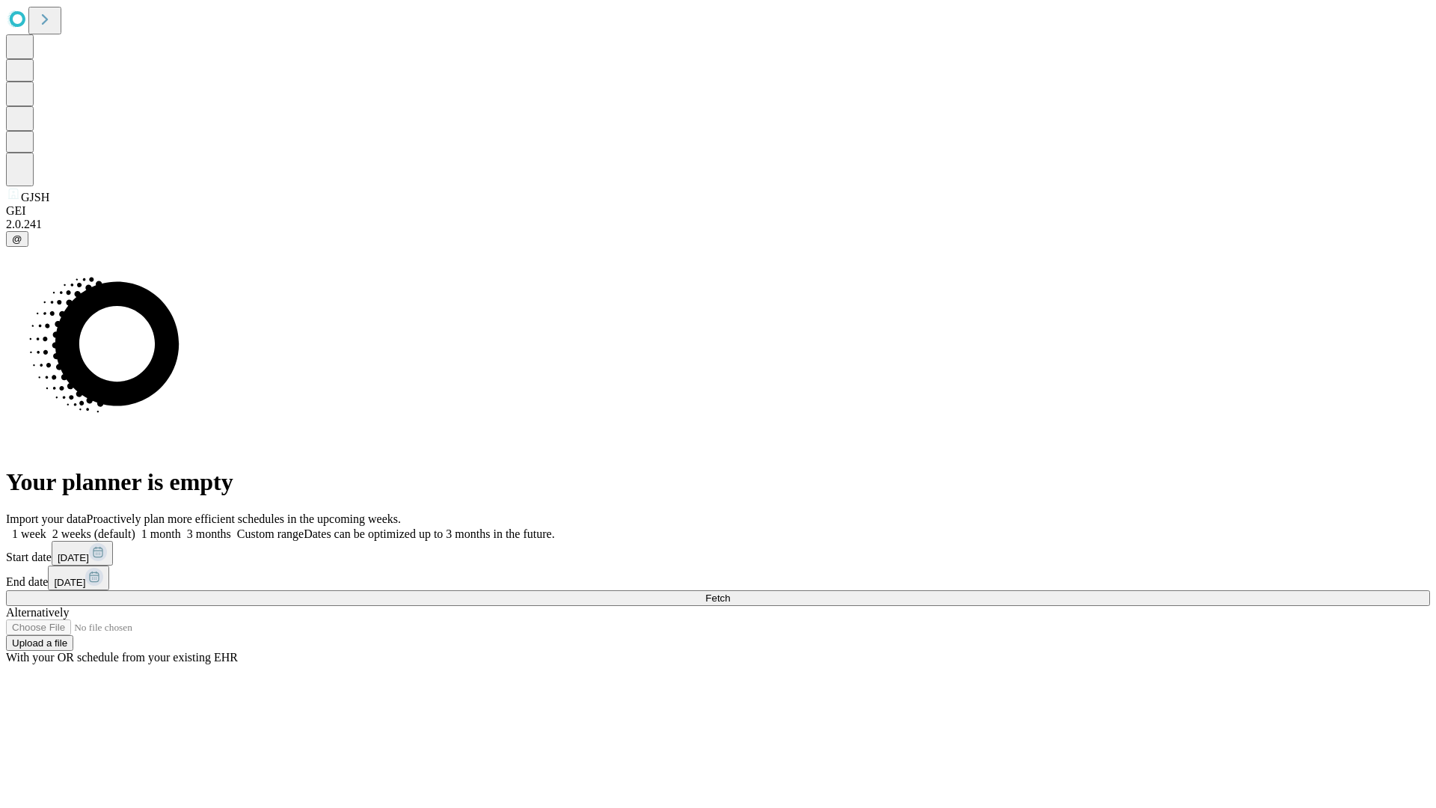  I want to click on span: With your OR schedule from your existing EHR, so click(122, 657).